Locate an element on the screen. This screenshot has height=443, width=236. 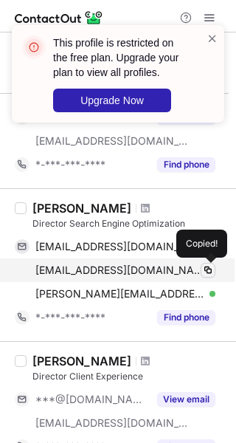
header: This profile is restricted on the free plan. Upgrade your plan to view all profiles. is located at coordinates (121, 58).